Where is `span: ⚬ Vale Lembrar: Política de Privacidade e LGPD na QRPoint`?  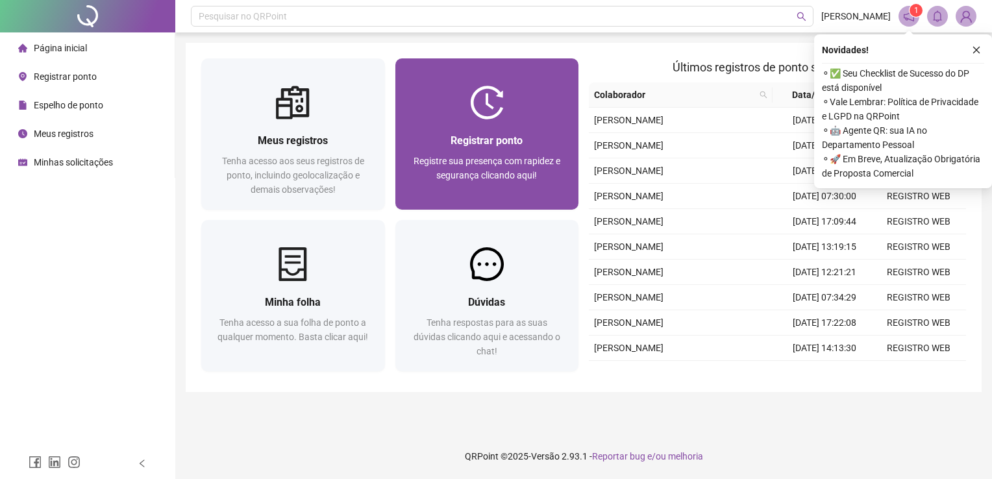
span: ⚬ Vale Lembrar: Política de Privacidade e LGPD na QRPoint is located at coordinates (903, 109).